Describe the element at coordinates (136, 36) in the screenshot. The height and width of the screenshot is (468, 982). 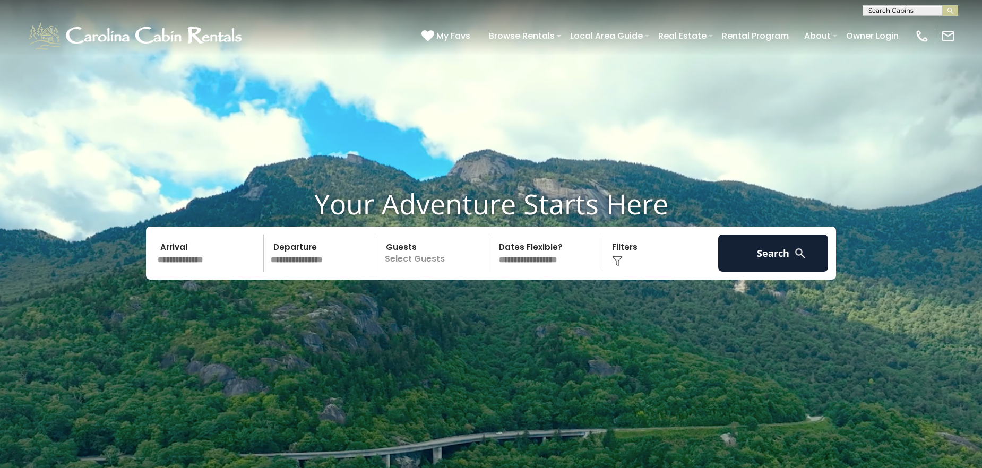
I see `img: White-1-1-2.png` at that location.